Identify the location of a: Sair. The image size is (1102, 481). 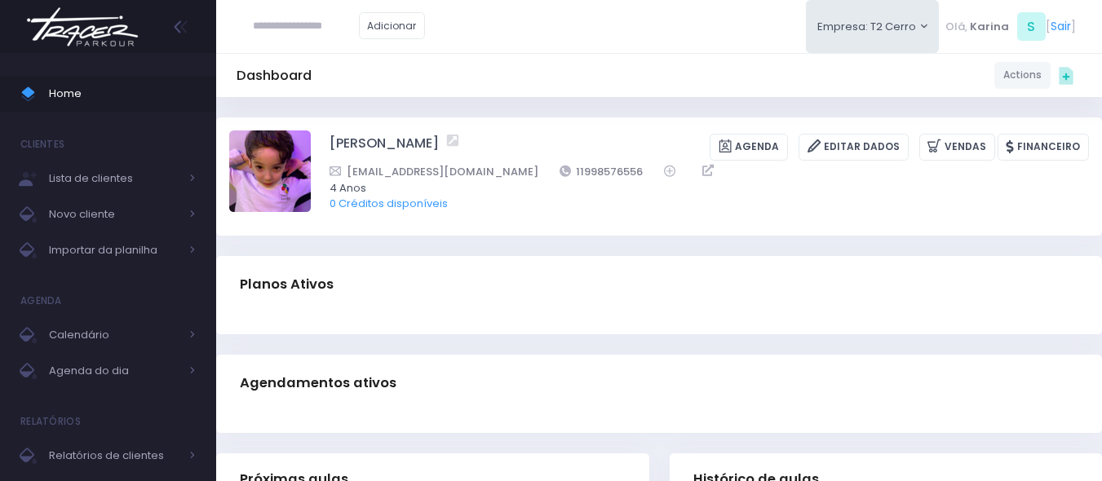
(1060, 26).